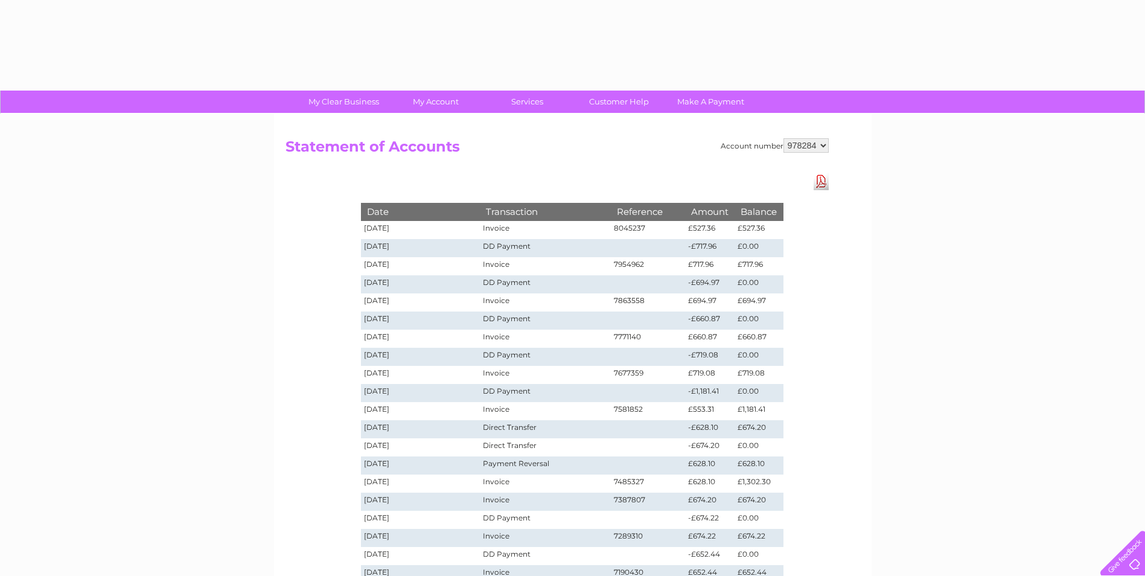 The image size is (1145, 576). Describe the element at coordinates (648, 375) in the screenshot. I see `td: 7677359` at that location.